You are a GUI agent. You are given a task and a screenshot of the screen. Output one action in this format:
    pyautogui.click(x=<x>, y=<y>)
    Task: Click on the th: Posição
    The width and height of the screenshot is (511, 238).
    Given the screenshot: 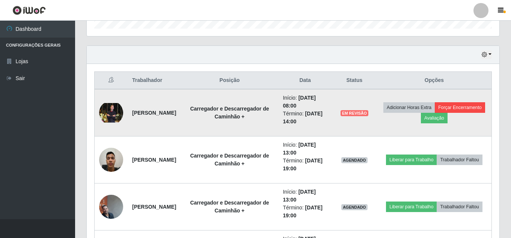 What is the action you would take?
    pyautogui.click(x=229, y=80)
    